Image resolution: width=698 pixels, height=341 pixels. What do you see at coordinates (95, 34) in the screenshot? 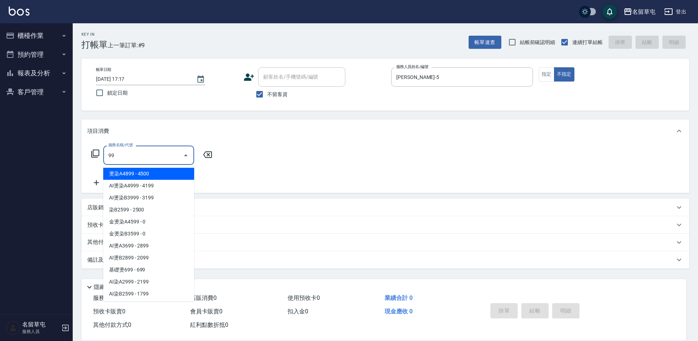
I see `h2: Key In` at bounding box center [95, 34].